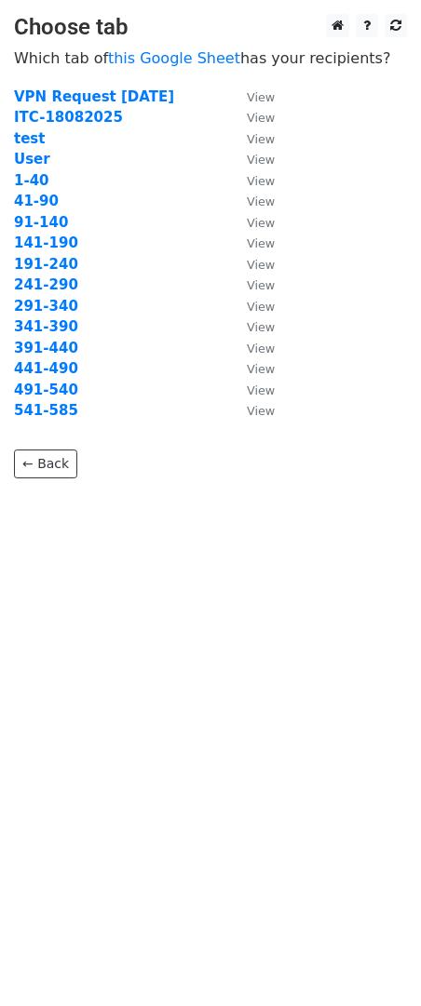  I want to click on strong: 191-240, so click(46, 264).